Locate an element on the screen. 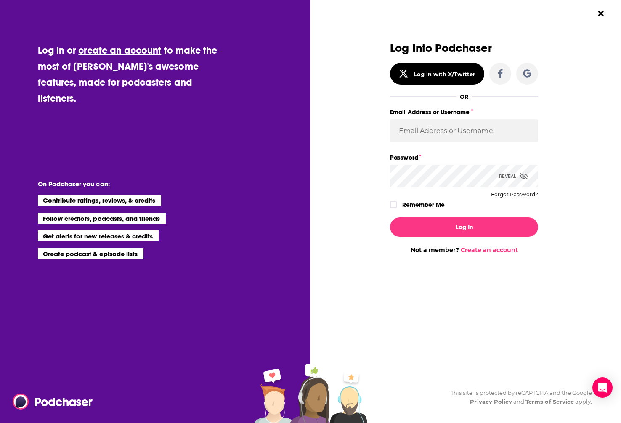  li: Get alerts for new releases & credits is located at coordinates (98, 236).